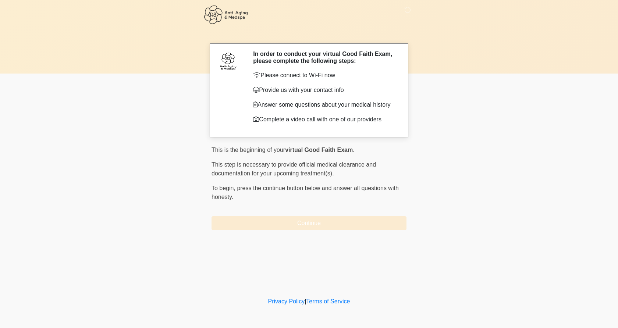 The image size is (618, 328). I want to click on a: Terms of Service, so click(328, 301).